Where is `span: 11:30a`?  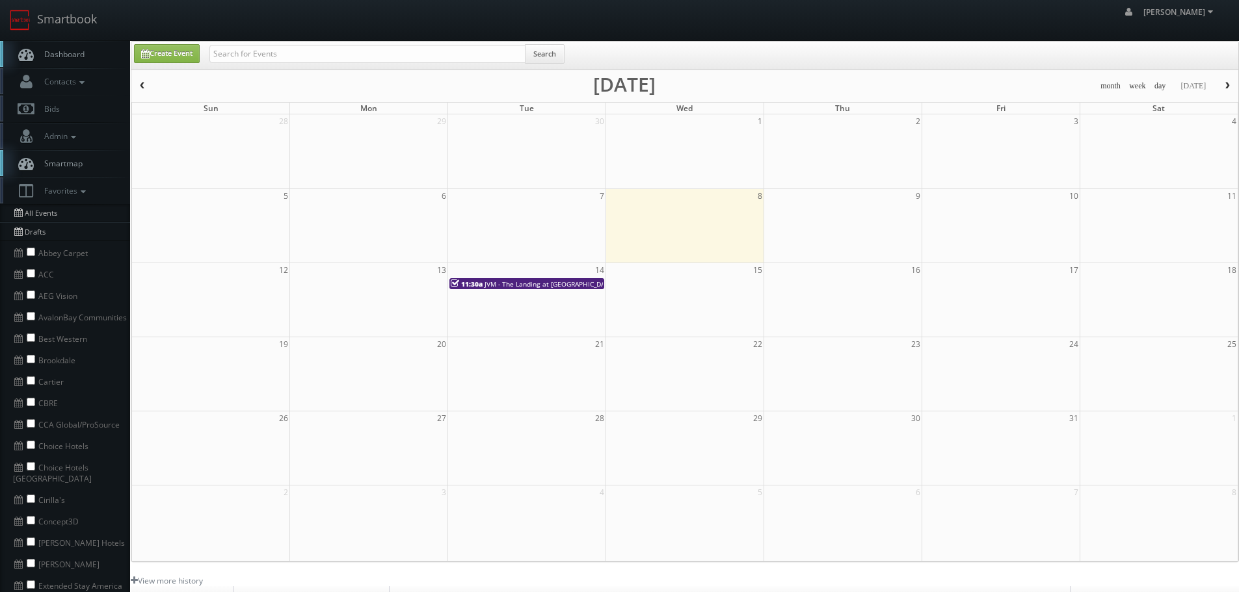
span: 11:30a is located at coordinates (466, 284).